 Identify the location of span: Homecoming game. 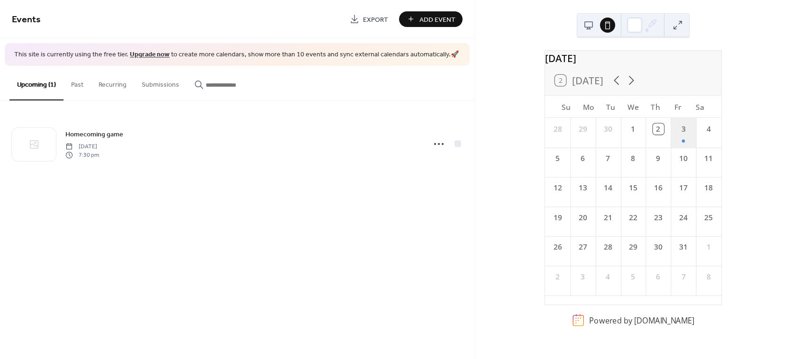
(94, 134).